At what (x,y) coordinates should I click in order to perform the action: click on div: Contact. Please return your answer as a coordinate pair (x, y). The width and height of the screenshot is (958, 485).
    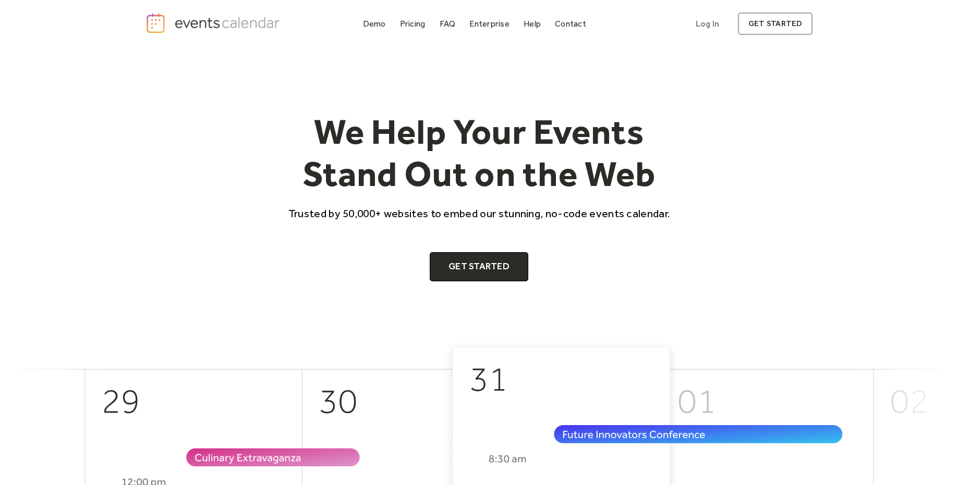
    Looking at the image, I should click on (570, 23).